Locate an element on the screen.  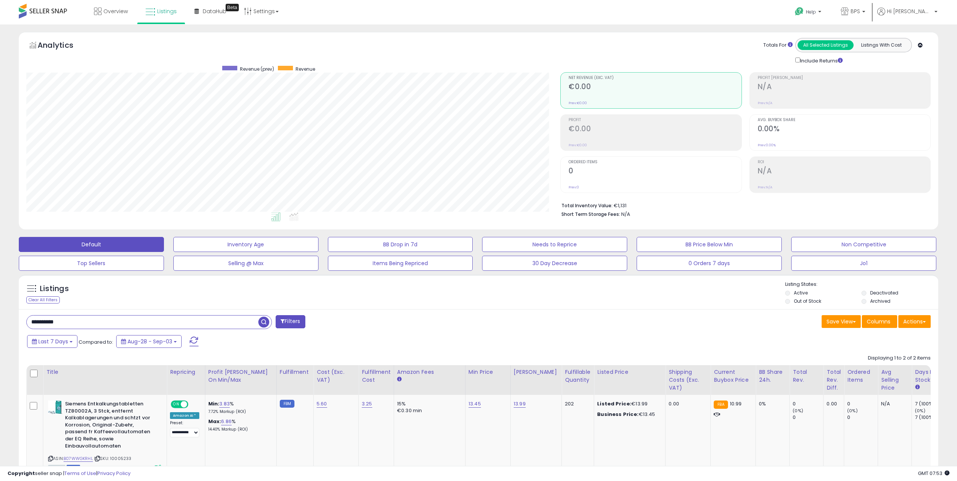
button: Actions is located at coordinates (914, 321).